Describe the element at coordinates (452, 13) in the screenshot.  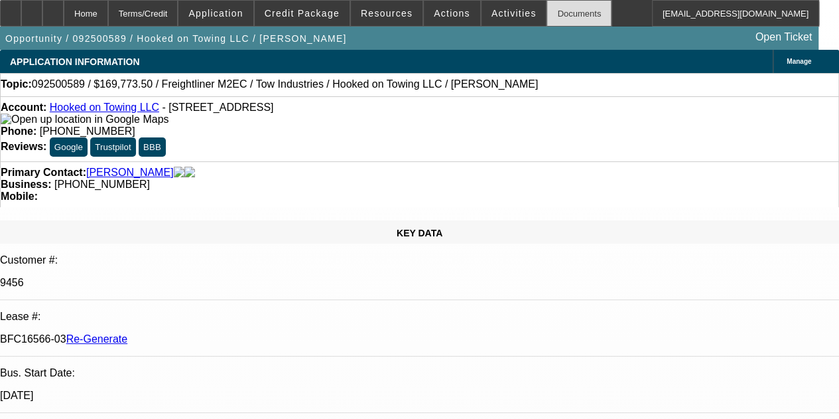
I see `button: Actions` at that location.